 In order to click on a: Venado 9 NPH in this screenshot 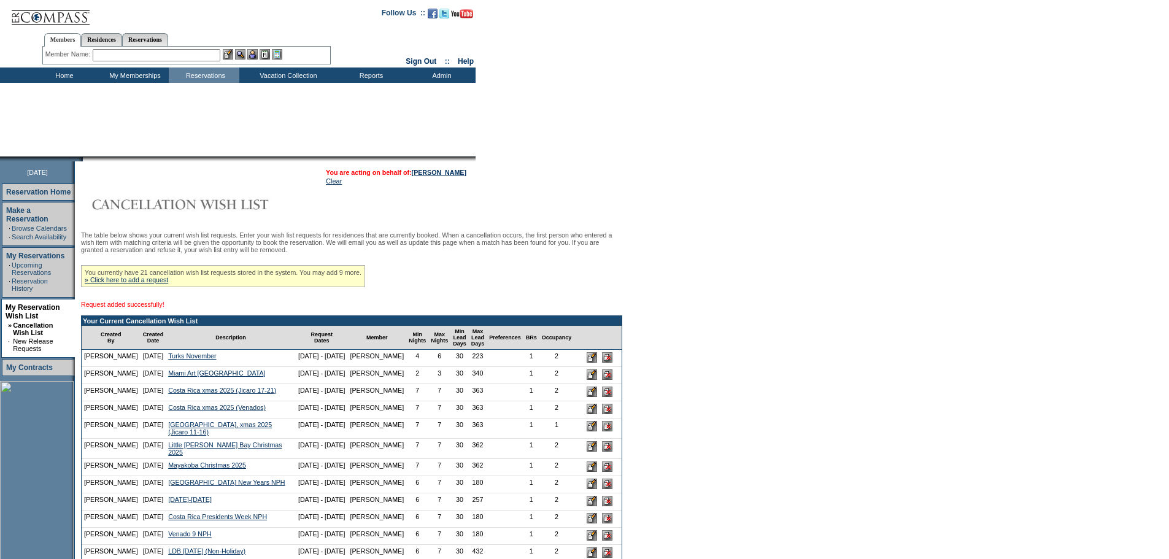, I will do `click(190, 534)`.